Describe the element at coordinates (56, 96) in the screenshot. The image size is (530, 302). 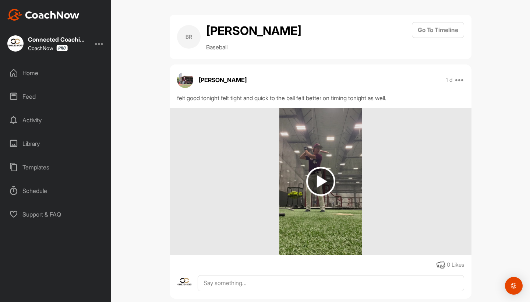
I see `div: Feed` at that location.